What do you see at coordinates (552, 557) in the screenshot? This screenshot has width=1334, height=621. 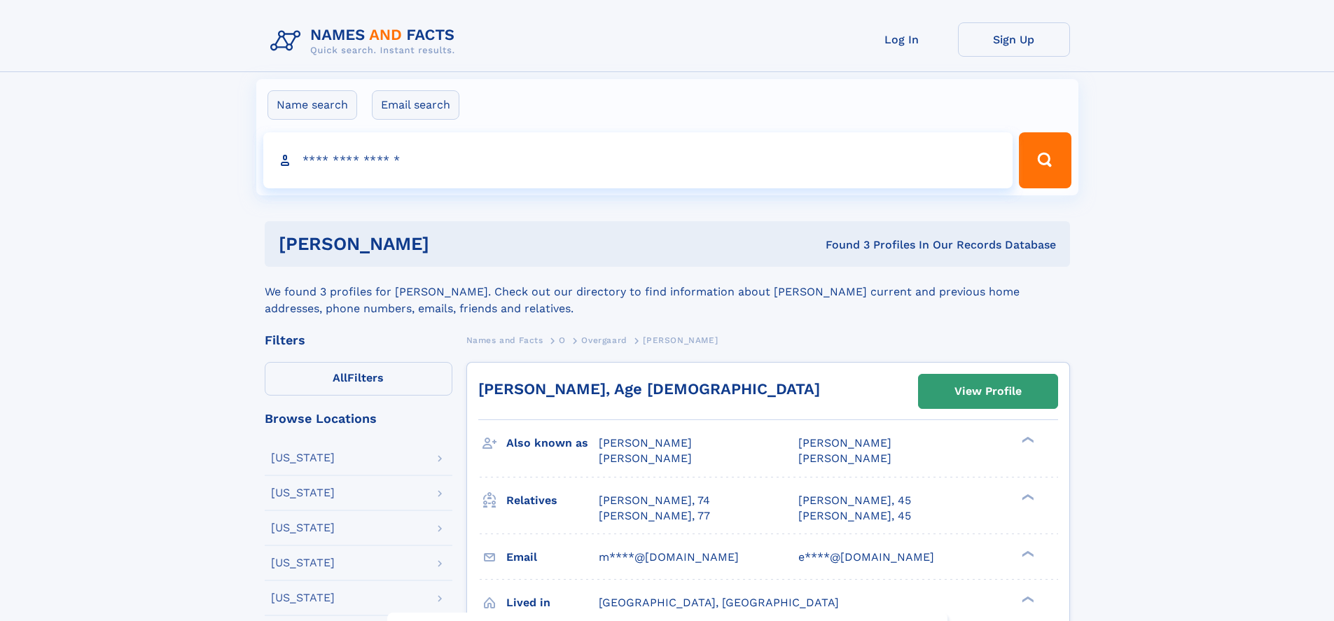 I see `h3: Email` at bounding box center [552, 557].